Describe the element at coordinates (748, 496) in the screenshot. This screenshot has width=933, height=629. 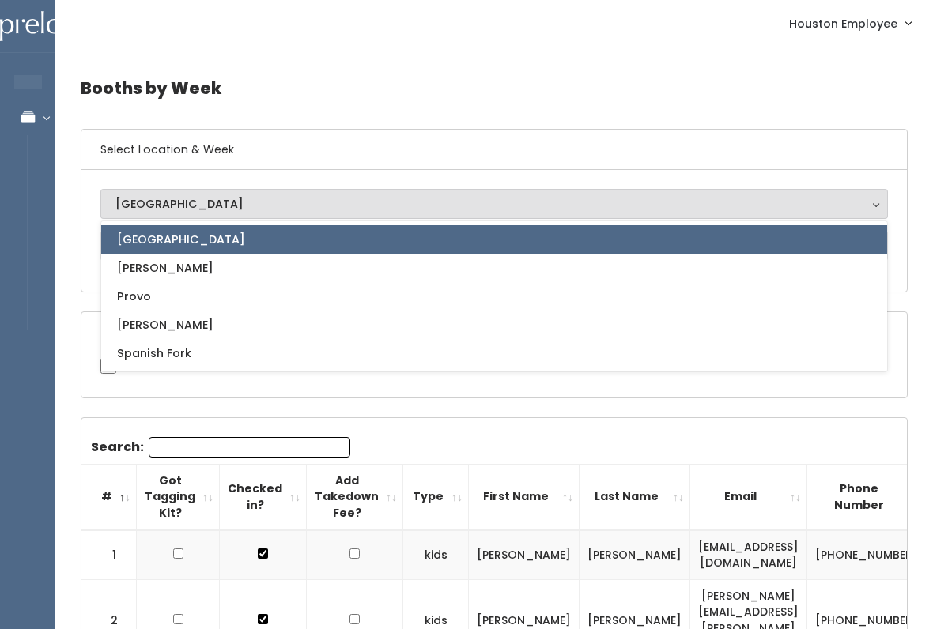
I see `th: Email: activate to sort column ascending` at that location.